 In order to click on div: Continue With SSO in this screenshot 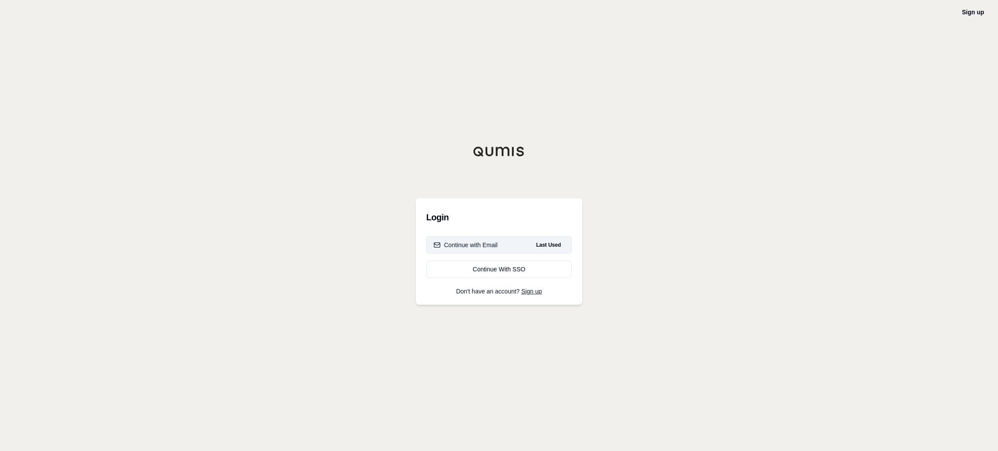, I will do `click(499, 269)`.